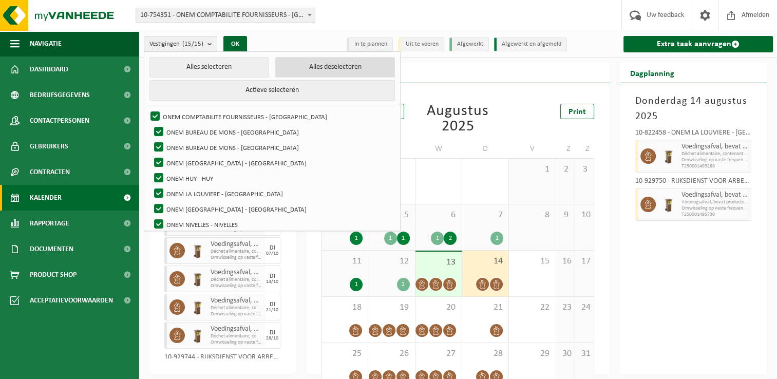  What do you see at coordinates (486, 215) in the screenshot?
I see `span: 7` at bounding box center [486, 215].